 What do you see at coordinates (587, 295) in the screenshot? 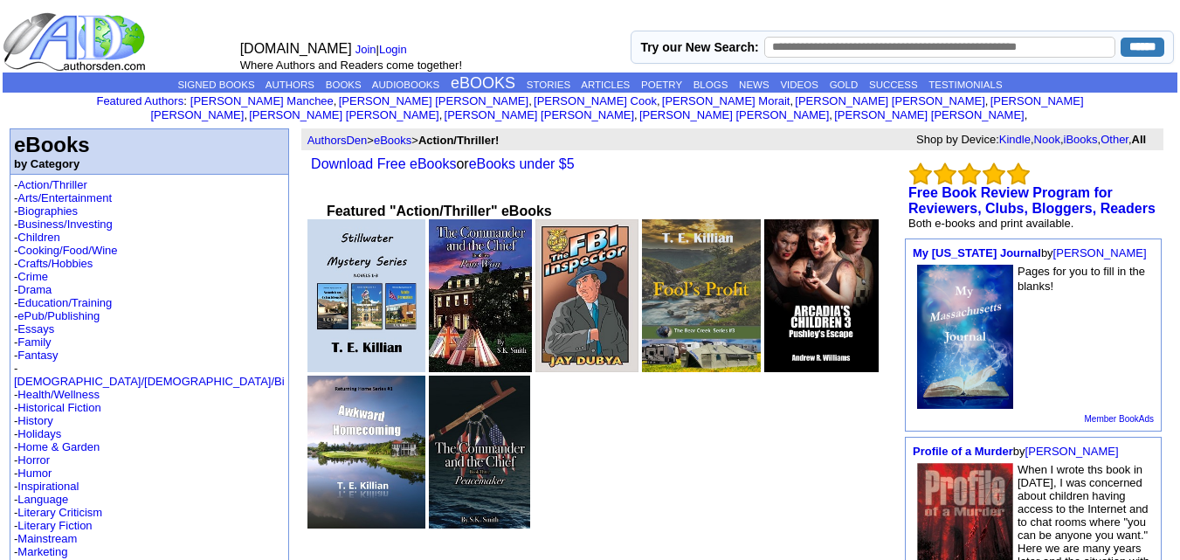
I see `img: 59866.jpg` at bounding box center [587, 295].